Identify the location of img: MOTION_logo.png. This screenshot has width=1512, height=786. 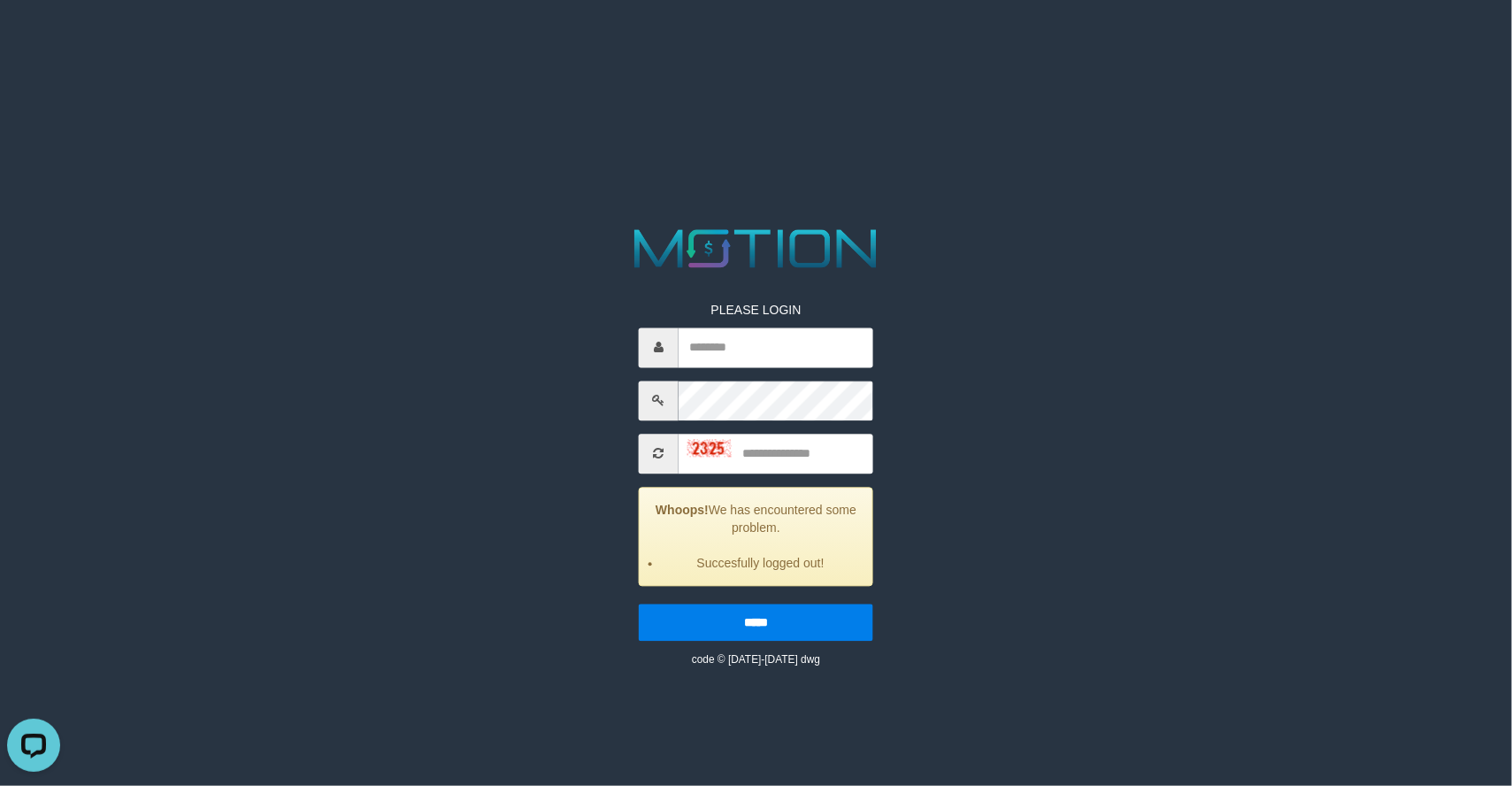
(756, 248).